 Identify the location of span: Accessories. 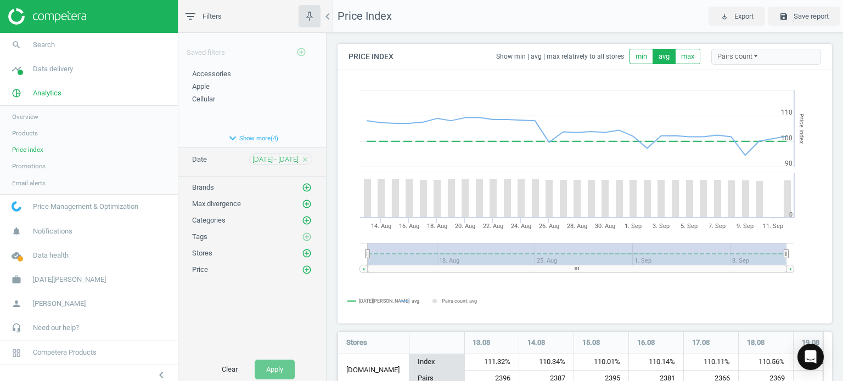
(211, 74).